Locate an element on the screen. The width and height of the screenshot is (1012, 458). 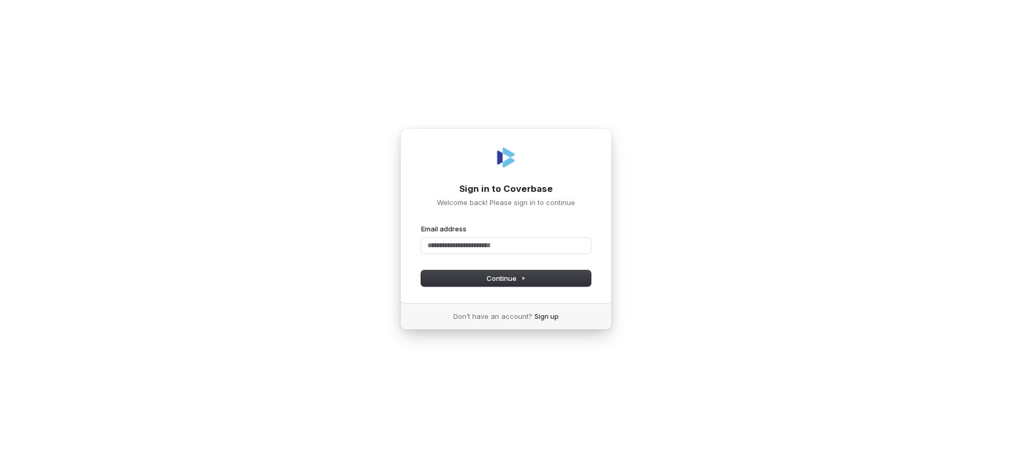
h1: Sign in to Coverbase is located at coordinates (506, 189).